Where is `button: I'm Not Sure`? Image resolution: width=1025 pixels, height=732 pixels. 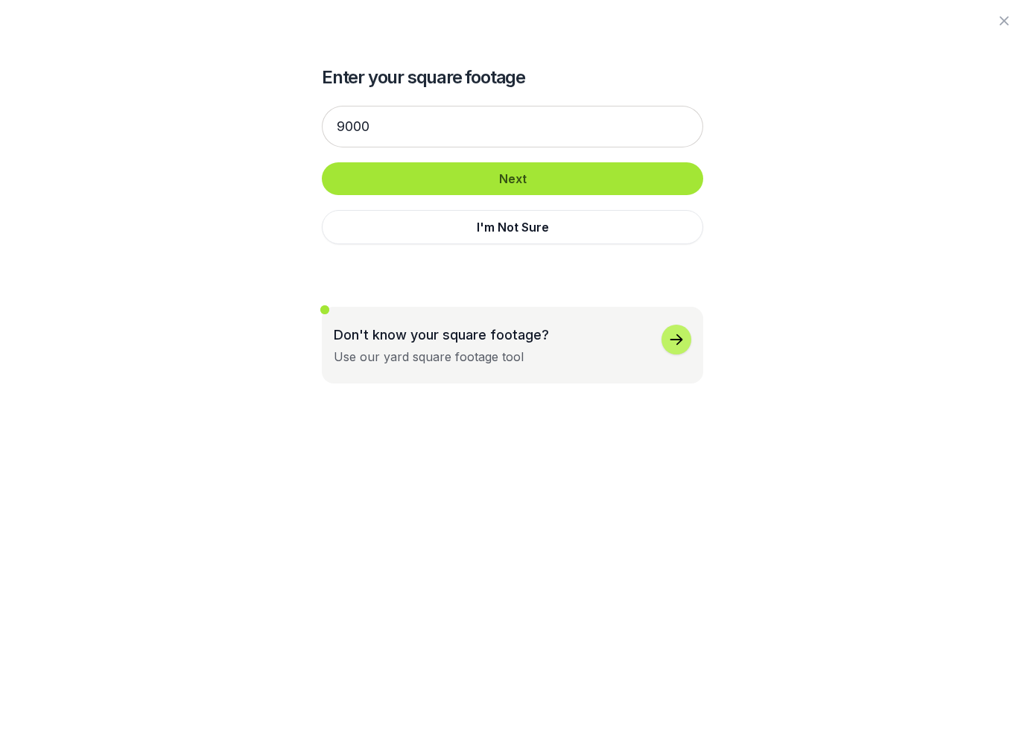 button: I'm Not Sure is located at coordinates (512, 227).